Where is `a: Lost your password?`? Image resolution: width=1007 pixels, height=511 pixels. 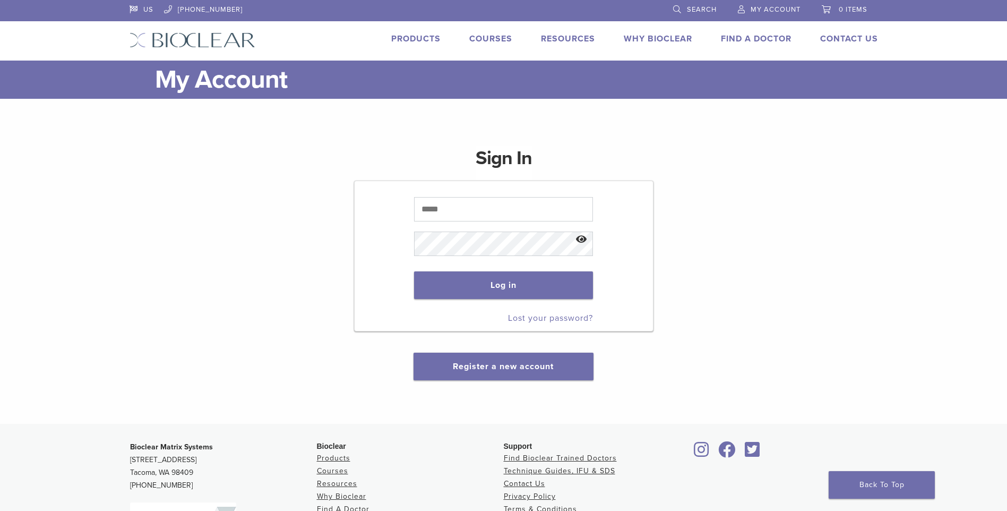 a: Lost your password? is located at coordinates (550, 318).